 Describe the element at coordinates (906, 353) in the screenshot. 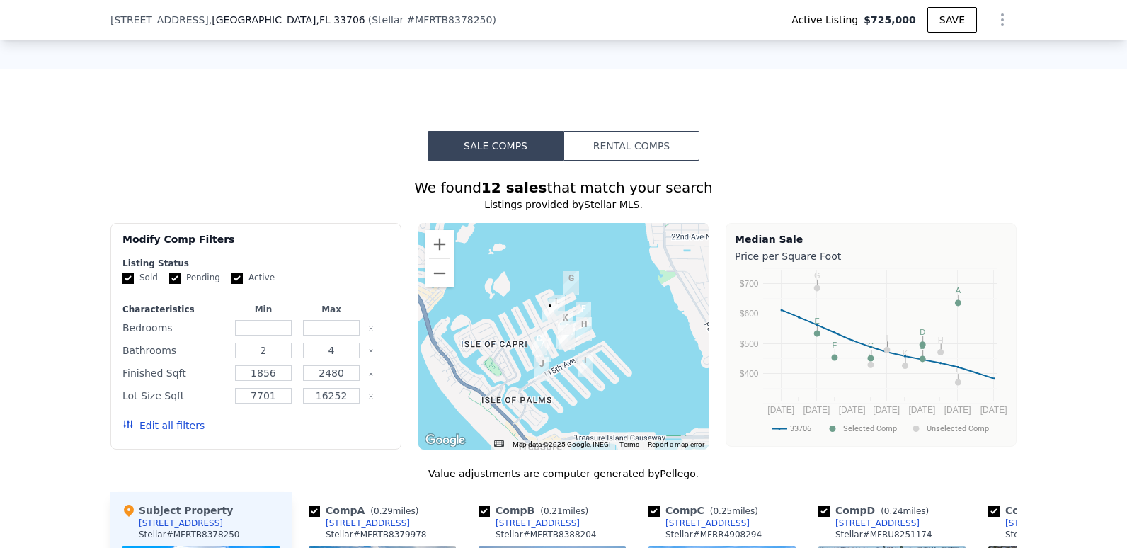

I see `text: K` at that location.